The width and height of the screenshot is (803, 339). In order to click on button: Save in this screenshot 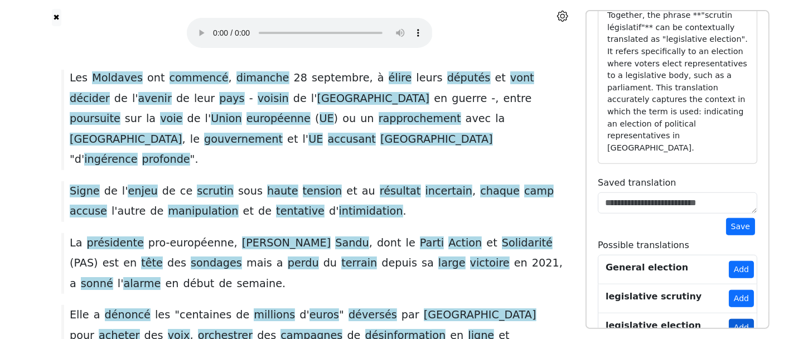, I will do `click(740, 226)`.